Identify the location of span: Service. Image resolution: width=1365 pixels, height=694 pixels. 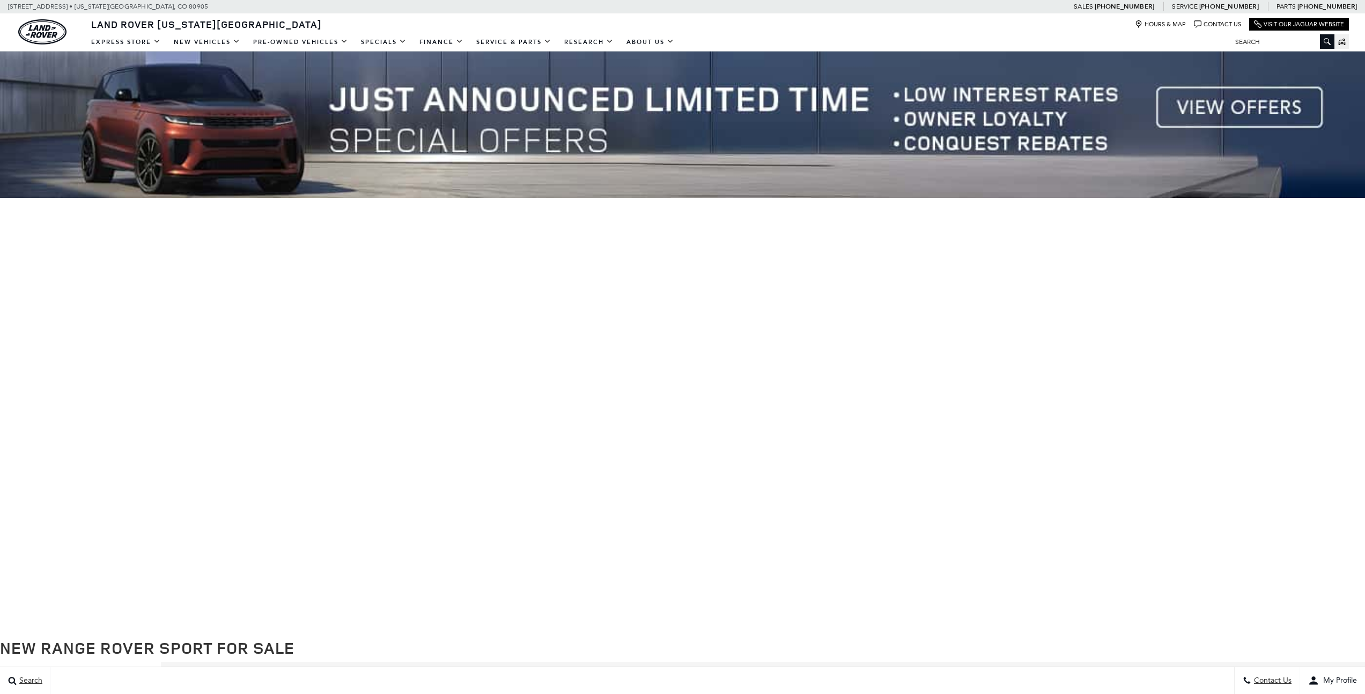
(1184, 6).